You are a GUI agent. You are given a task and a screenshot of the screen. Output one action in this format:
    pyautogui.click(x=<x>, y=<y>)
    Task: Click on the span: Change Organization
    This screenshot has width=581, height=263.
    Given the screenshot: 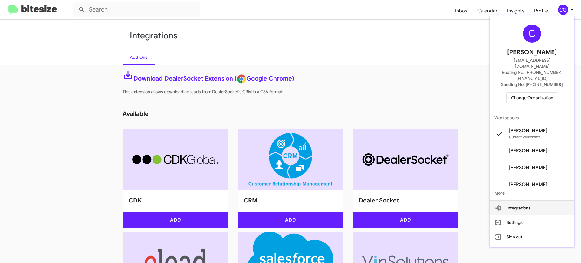 What is the action you would take?
    pyautogui.click(x=532, y=98)
    